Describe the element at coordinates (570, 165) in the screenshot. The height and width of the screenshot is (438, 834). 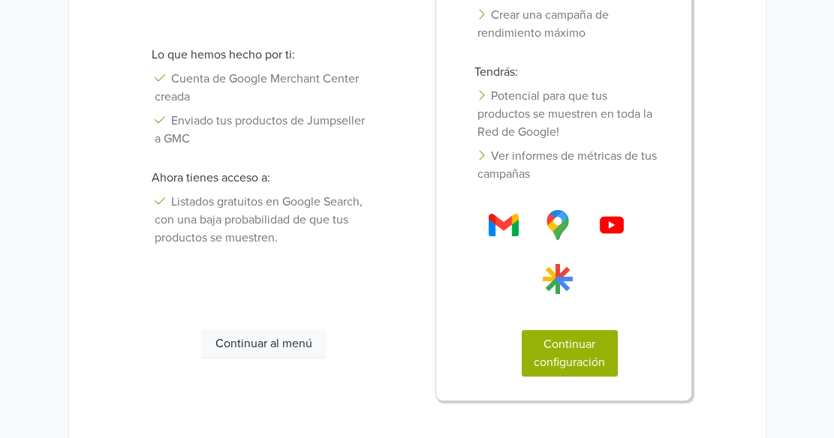
I see `li: Ver informes de métricas de tus campañas` at that location.